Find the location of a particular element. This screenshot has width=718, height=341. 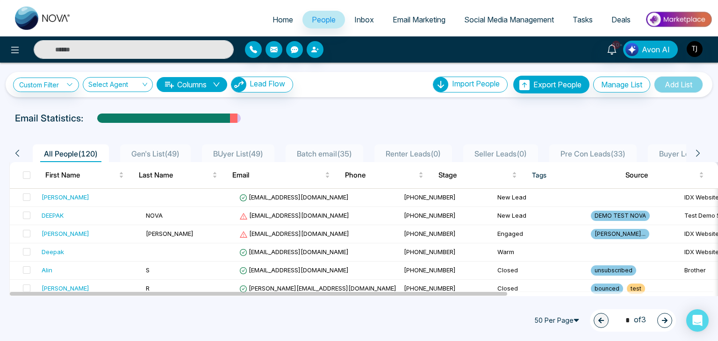

a: Home is located at coordinates (283, 20).